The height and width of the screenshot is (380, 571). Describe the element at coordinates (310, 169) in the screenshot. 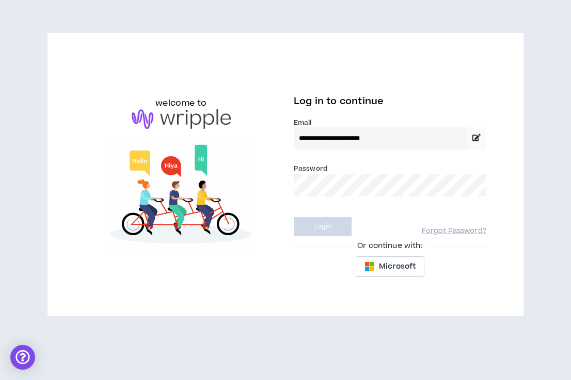

I see `label: Password` at that location.